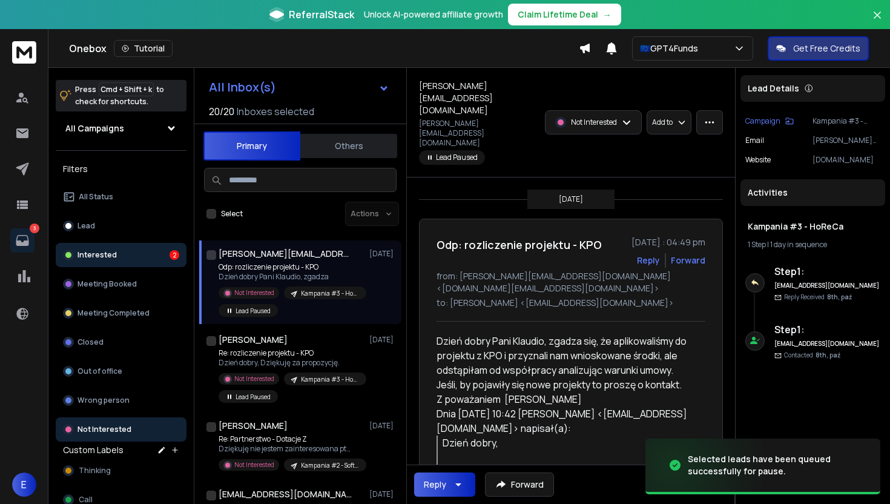 Image resolution: width=890 pixels, height=504 pixels. I want to click on button: Campaign, so click(770, 121).